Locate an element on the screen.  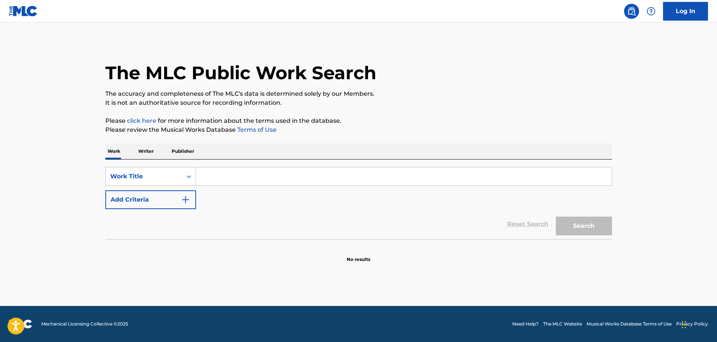
p: No results is located at coordinates (358, 255).